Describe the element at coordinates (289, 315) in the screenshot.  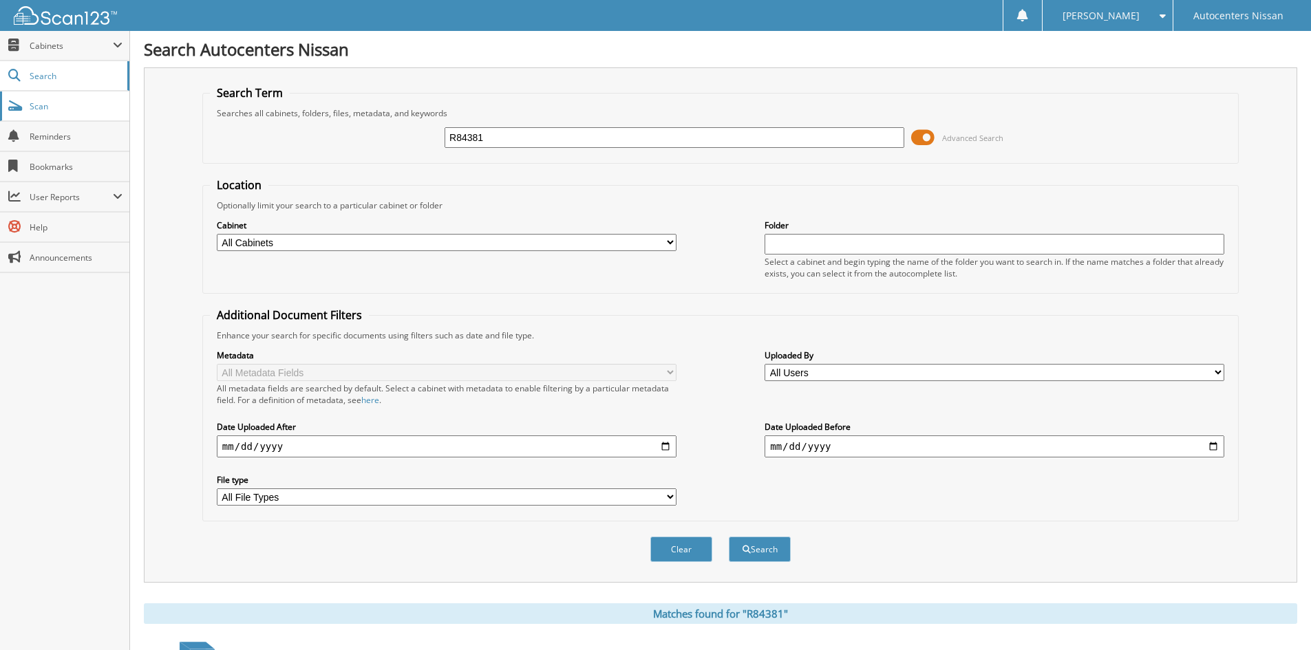
I see `legend: Additional Document Filters` at that location.